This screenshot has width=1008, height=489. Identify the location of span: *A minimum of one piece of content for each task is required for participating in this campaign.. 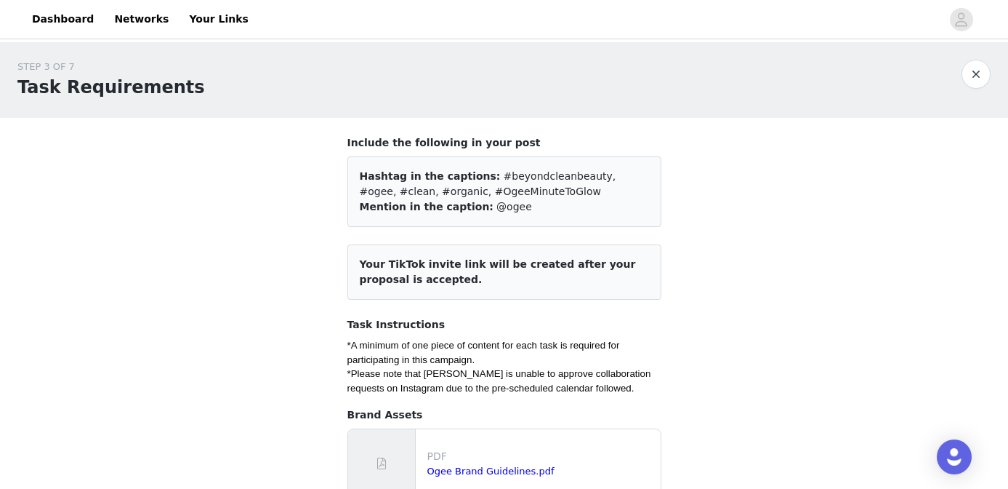
(483, 352).